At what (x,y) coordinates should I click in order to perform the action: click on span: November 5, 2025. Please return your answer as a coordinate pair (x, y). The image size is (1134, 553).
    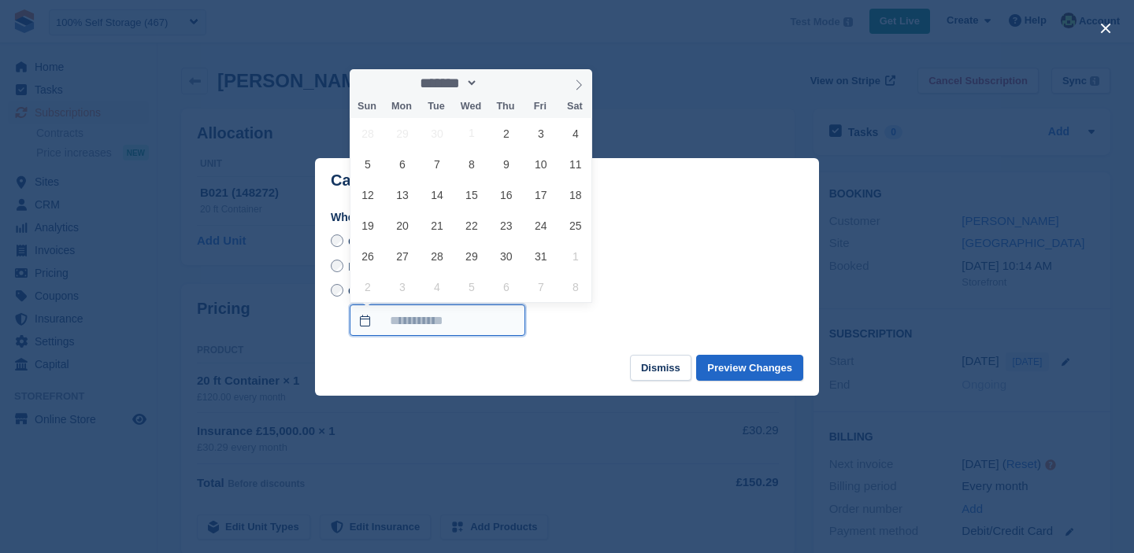
    Looking at the image, I should click on (471, 287).